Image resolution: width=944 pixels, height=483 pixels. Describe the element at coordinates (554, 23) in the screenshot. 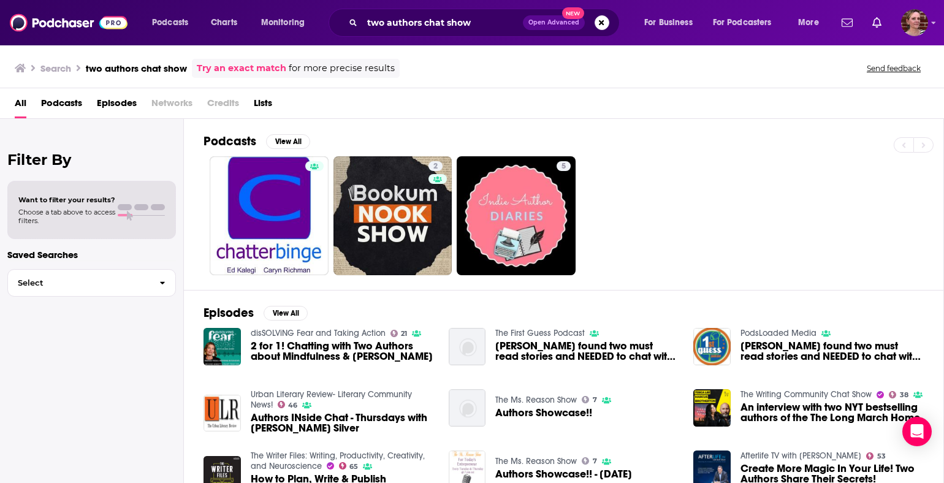

I see `span: Open Advanced` at that location.